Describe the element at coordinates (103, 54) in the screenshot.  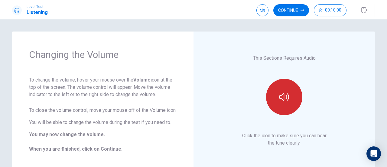
I see `h1: Changing the Volume` at that location.